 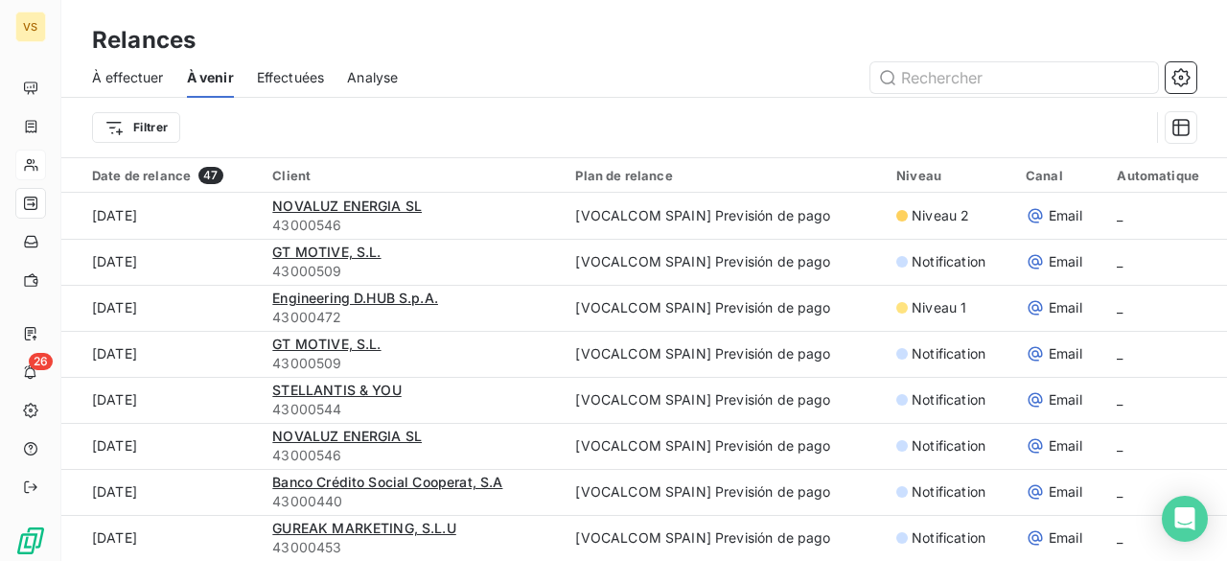 What do you see at coordinates (40, 361) in the screenshot?
I see `span: 26` at bounding box center [40, 361].